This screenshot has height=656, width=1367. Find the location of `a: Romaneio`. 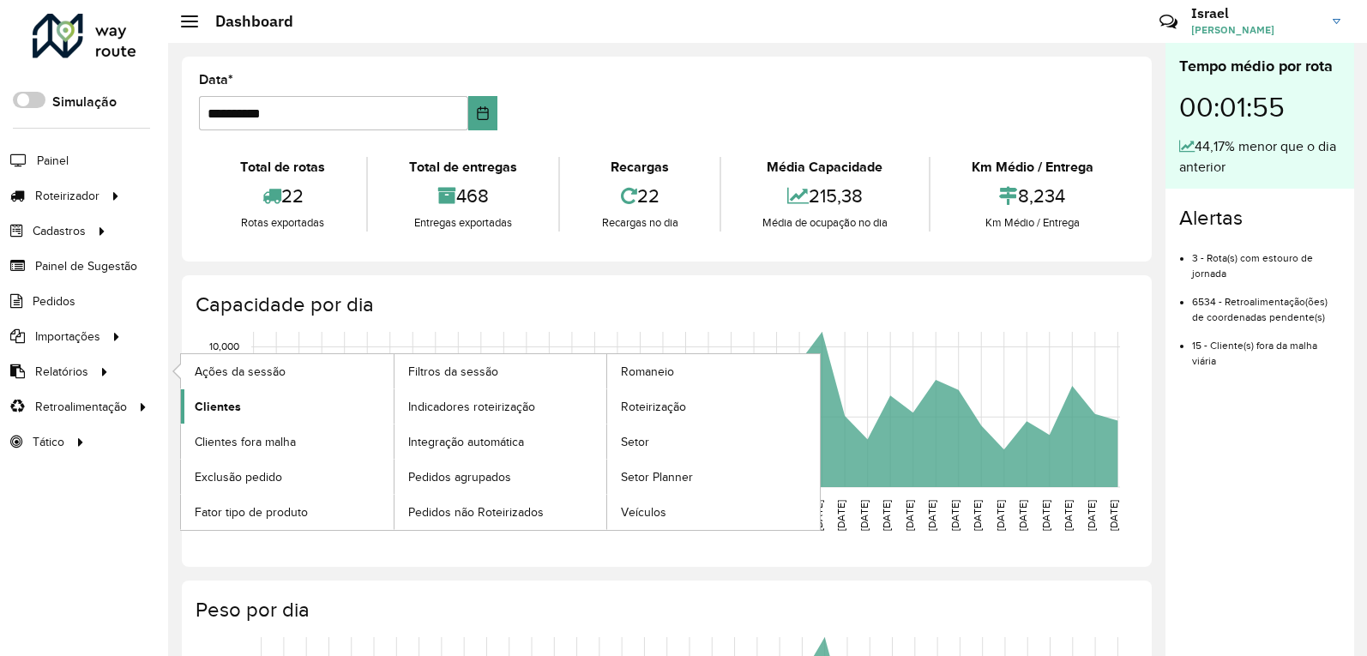

a: Romaneio is located at coordinates (714, 371).